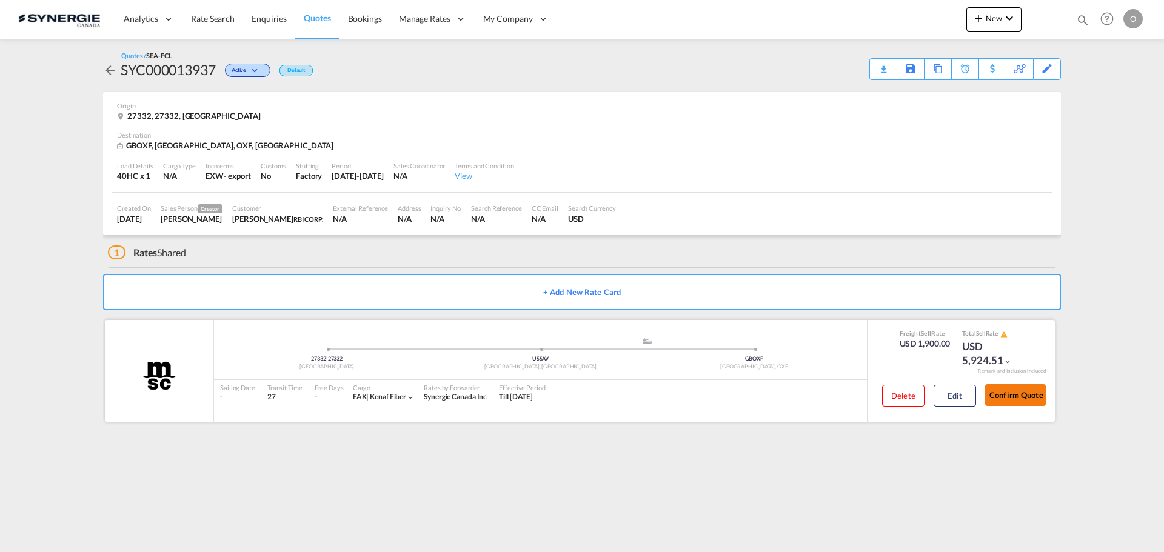 This screenshot has height=552, width=1164. Describe the element at coordinates (112, 70) in the screenshot. I see `div: icon-arrow-left` at that location.